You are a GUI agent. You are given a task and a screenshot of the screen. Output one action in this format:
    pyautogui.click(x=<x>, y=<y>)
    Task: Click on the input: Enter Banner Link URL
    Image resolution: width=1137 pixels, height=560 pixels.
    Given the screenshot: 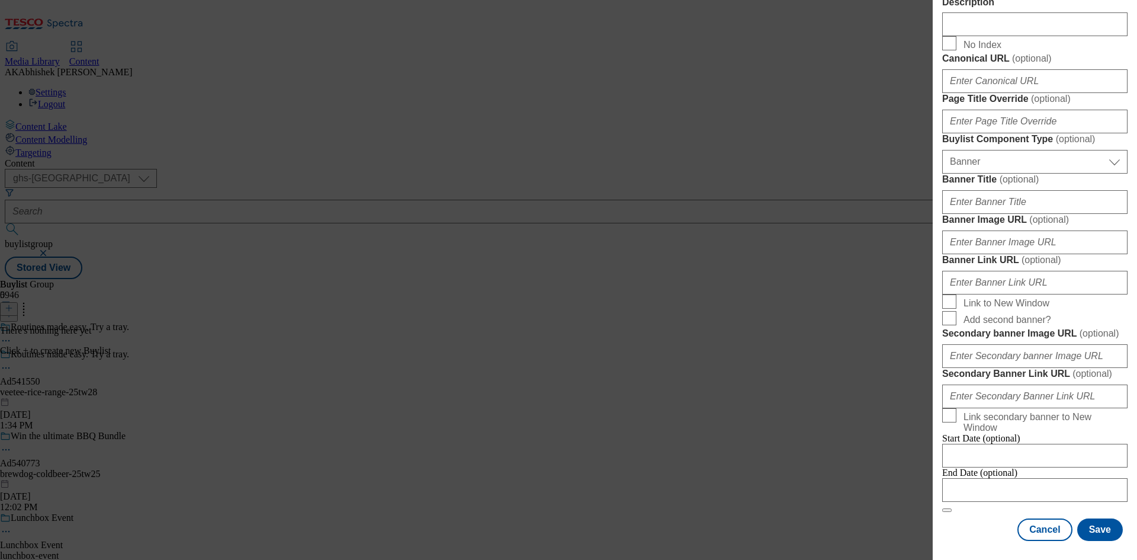 What is the action you would take?
    pyautogui.click(x=1035, y=282)
    